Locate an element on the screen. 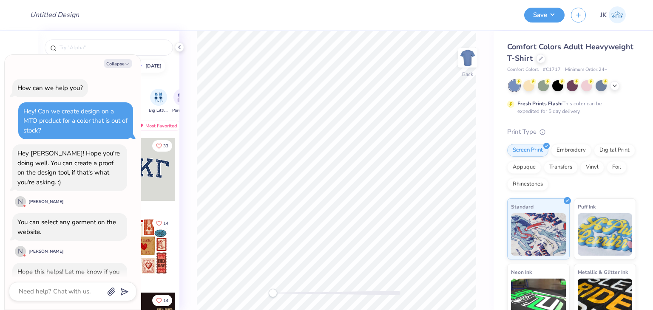 The height and width of the screenshot is (310, 653). span: Comfort Colors Adult Heavyweight T-Shirt is located at coordinates (570, 52).